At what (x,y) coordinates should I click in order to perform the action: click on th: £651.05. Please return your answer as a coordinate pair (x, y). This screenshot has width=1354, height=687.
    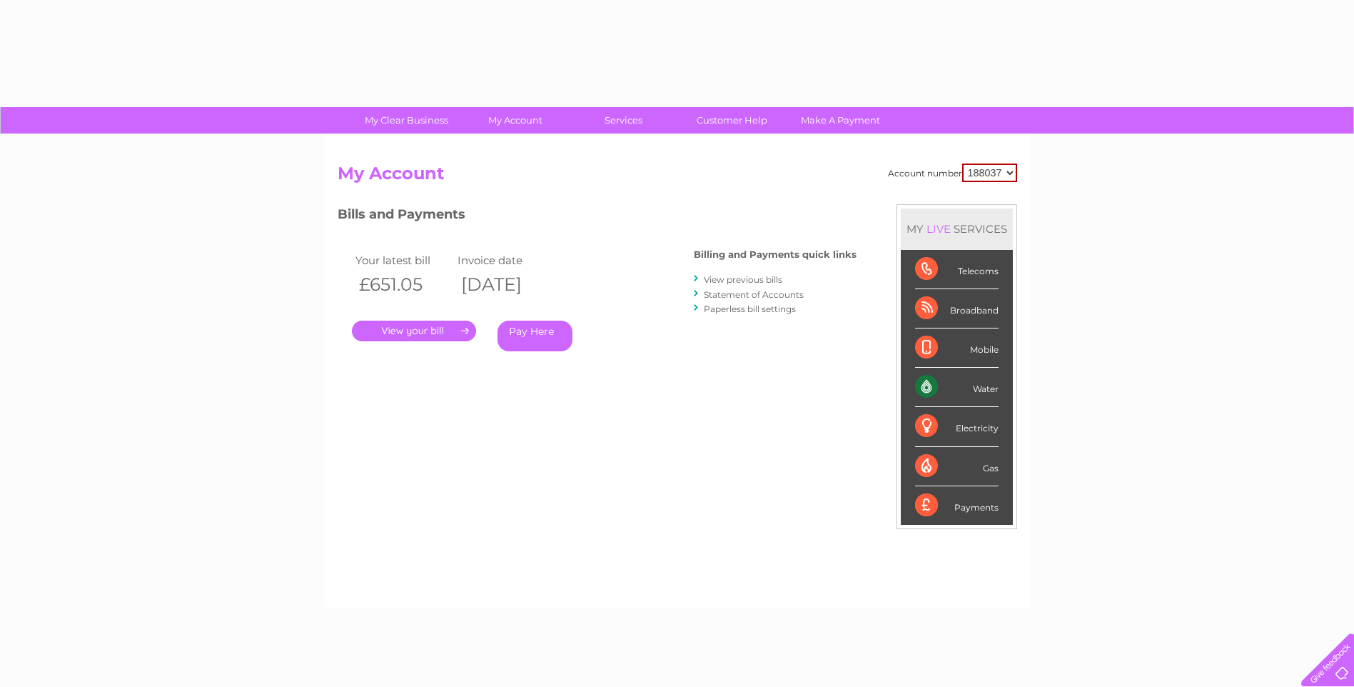
    Looking at the image, I should click on (403, 284).